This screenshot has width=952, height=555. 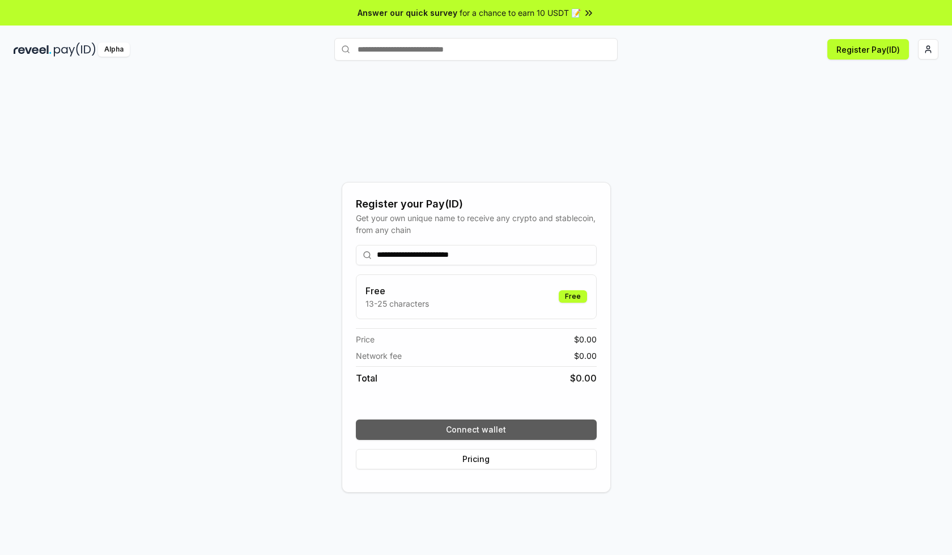 What do you see at coordinates (407, 12) in the screenshot?
I see `span: Answer our quick survey` at bounding box center [407, 12].